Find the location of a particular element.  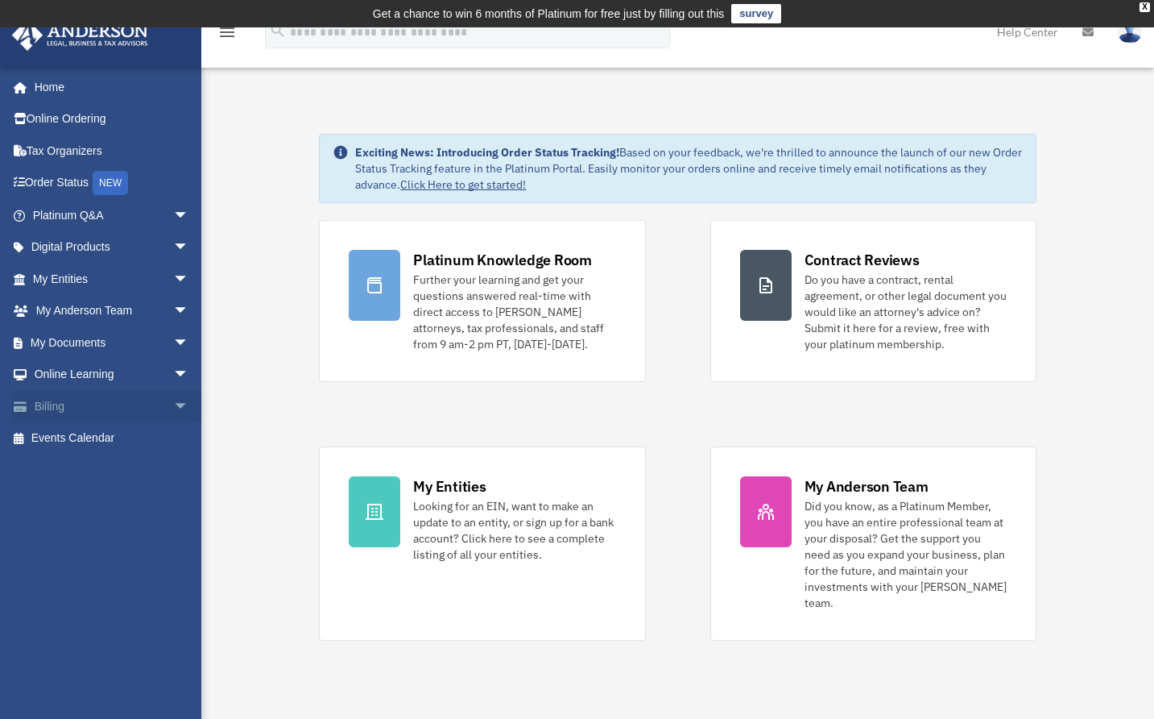

div: Get a chance to win 6 months of Platinum for free just by filling out this is located at coordinates (549, 14).